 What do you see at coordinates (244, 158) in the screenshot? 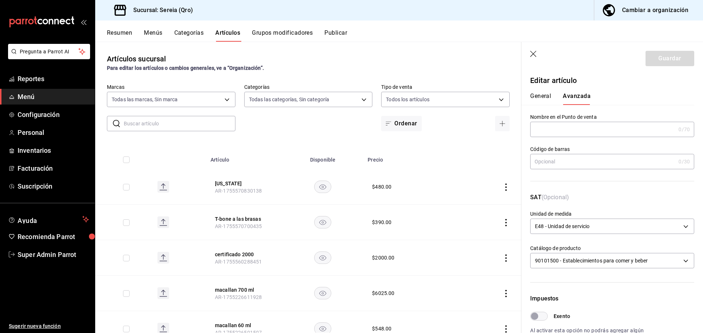
I see `th: Artículo` at bounding box center [244, 158].